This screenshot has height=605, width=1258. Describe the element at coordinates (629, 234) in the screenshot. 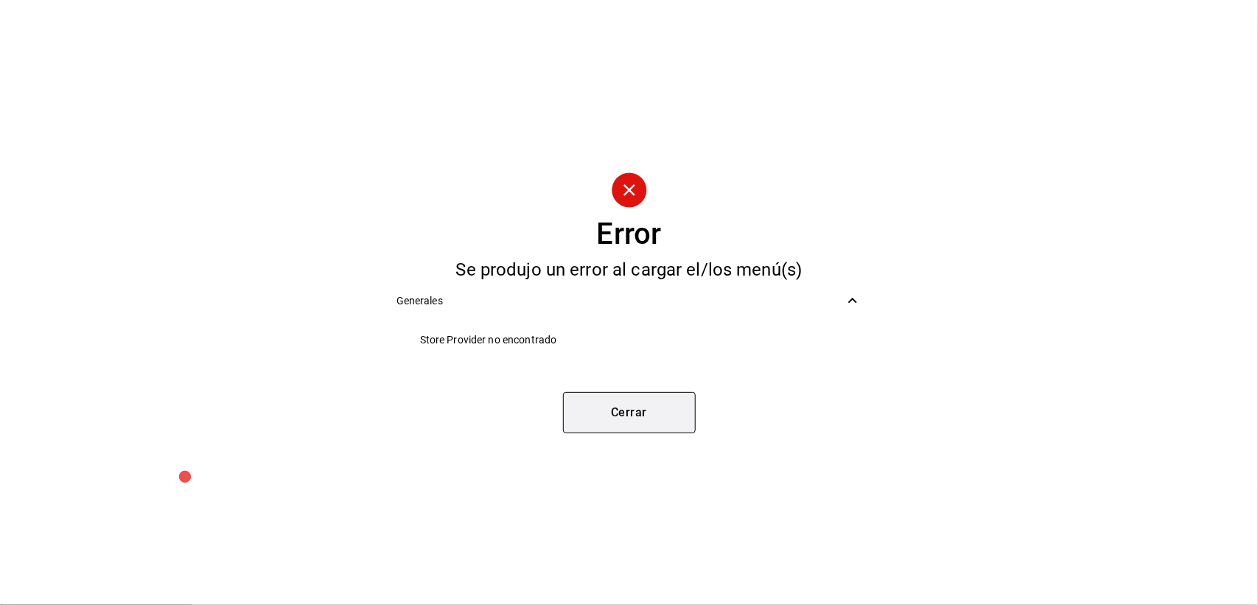

I see `div: Error` at that location.